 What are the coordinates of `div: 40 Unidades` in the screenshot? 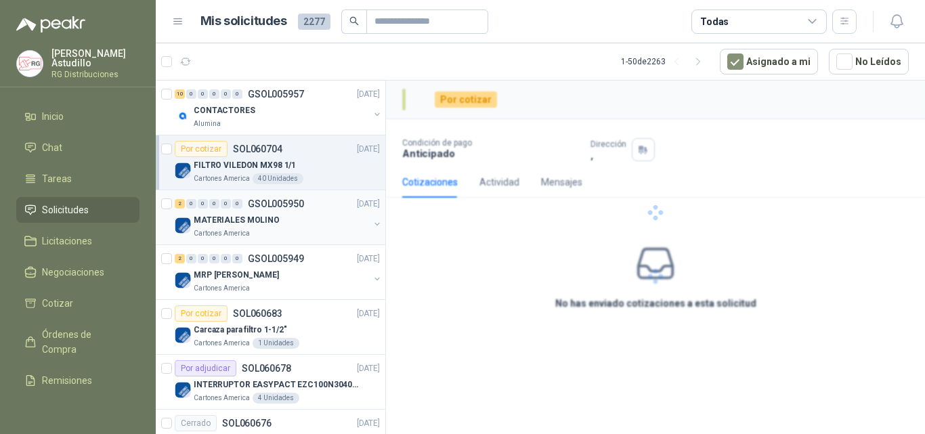 It's located at (278, 179).